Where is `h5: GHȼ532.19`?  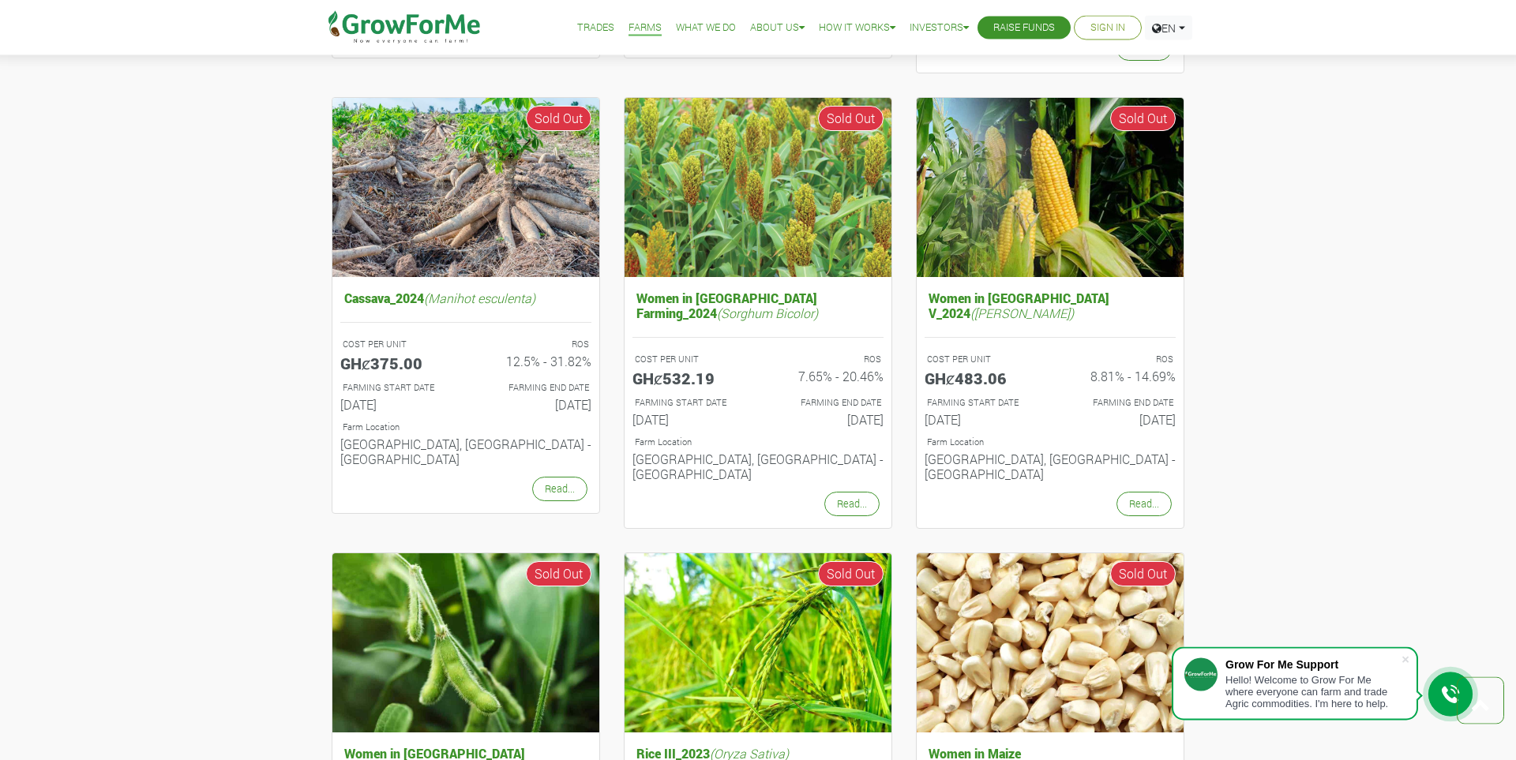 h5: GHȼ532.19 is located at coordinates (689, 378).